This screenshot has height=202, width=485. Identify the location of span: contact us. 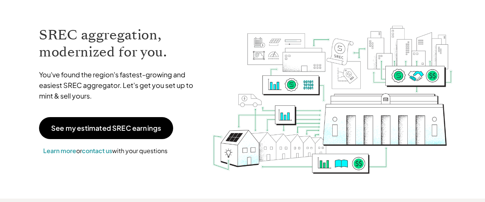
(97, 150).